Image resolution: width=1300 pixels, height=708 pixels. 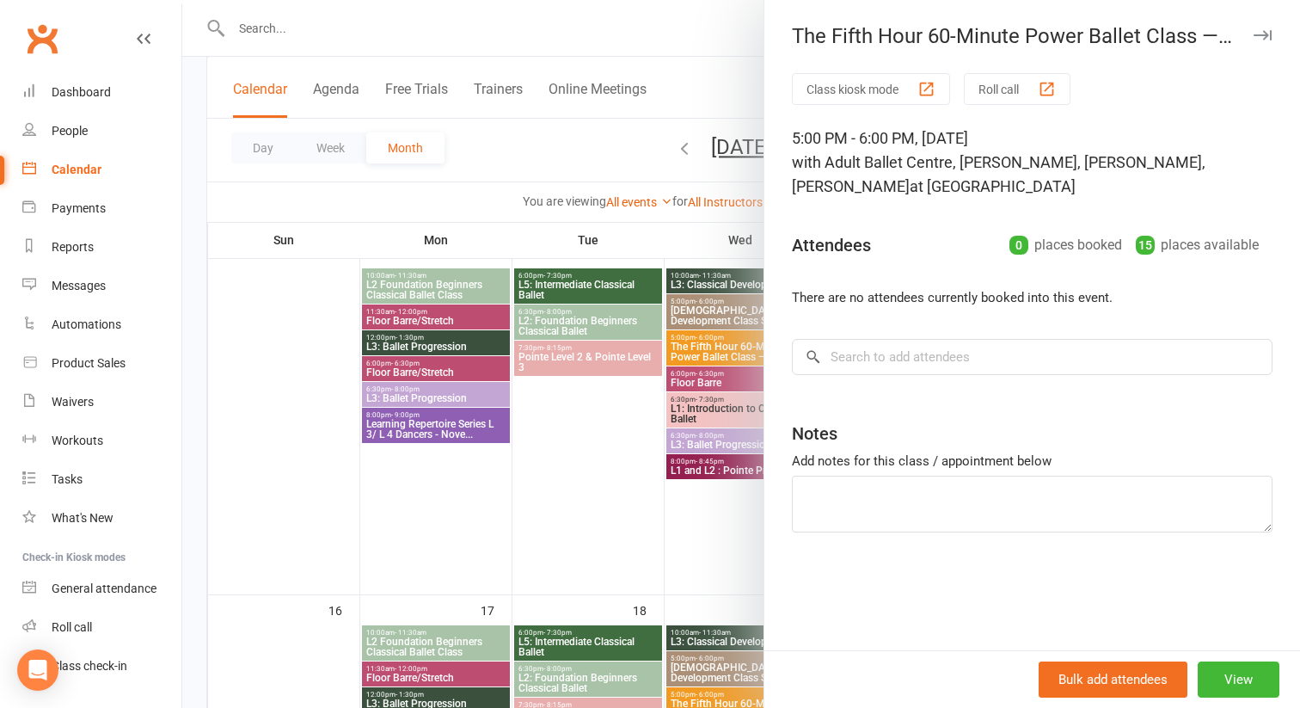 What do you see at coordinates (1032, 297) in the screenshot?
I see `li: There are no attendees currently booked into this event.` at bounding box center [1032, 297].